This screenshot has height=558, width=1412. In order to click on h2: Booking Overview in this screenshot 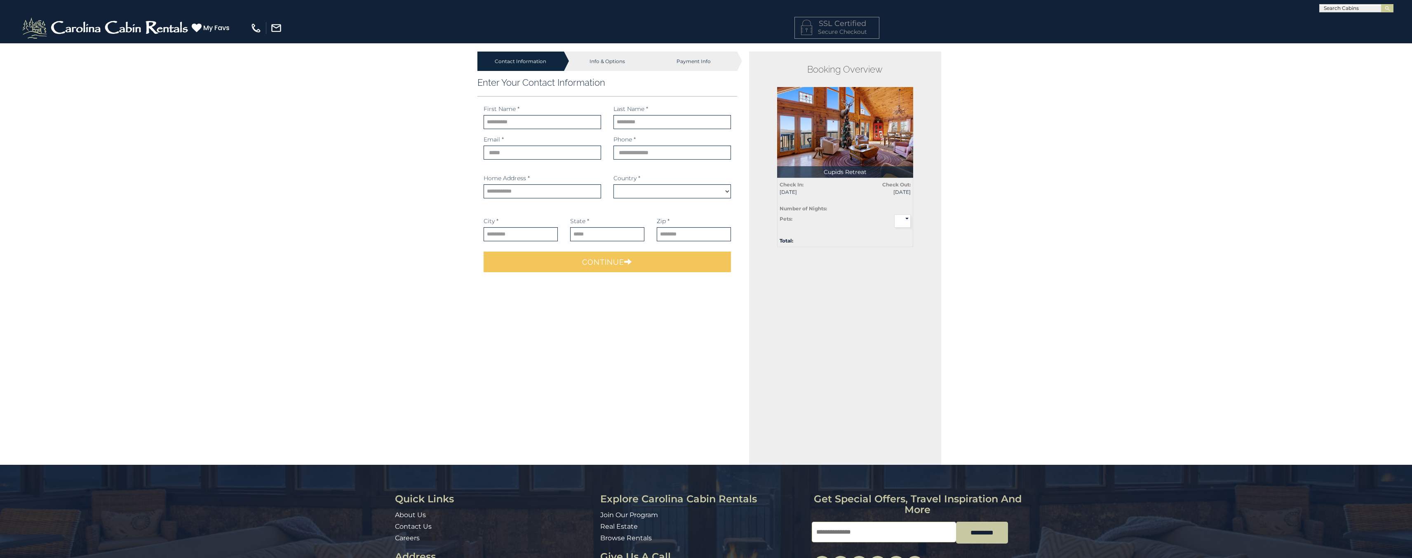, I will do `click(845, 69)`.